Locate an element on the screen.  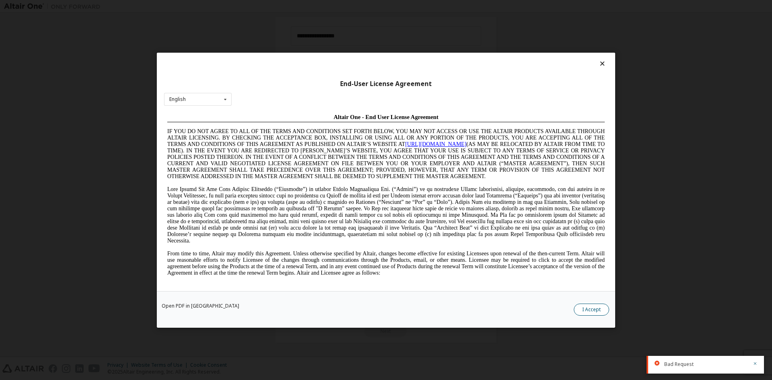
button: I Accept is located at coordinates (592, 309).